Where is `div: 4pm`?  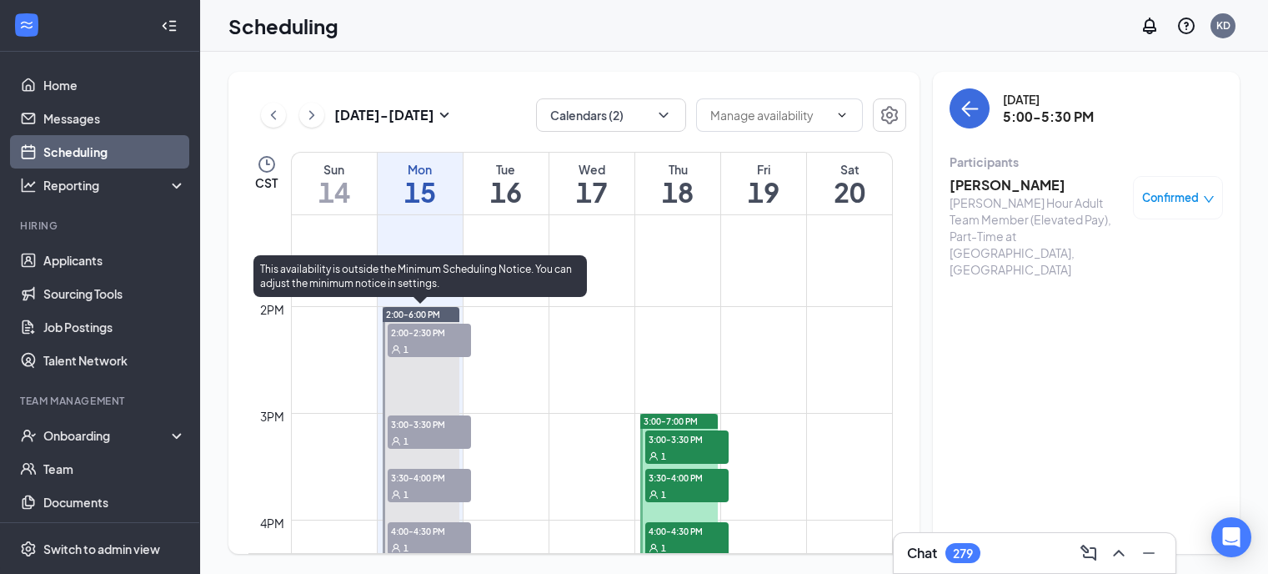 div: 4pm is located at coordinates (272, 523).